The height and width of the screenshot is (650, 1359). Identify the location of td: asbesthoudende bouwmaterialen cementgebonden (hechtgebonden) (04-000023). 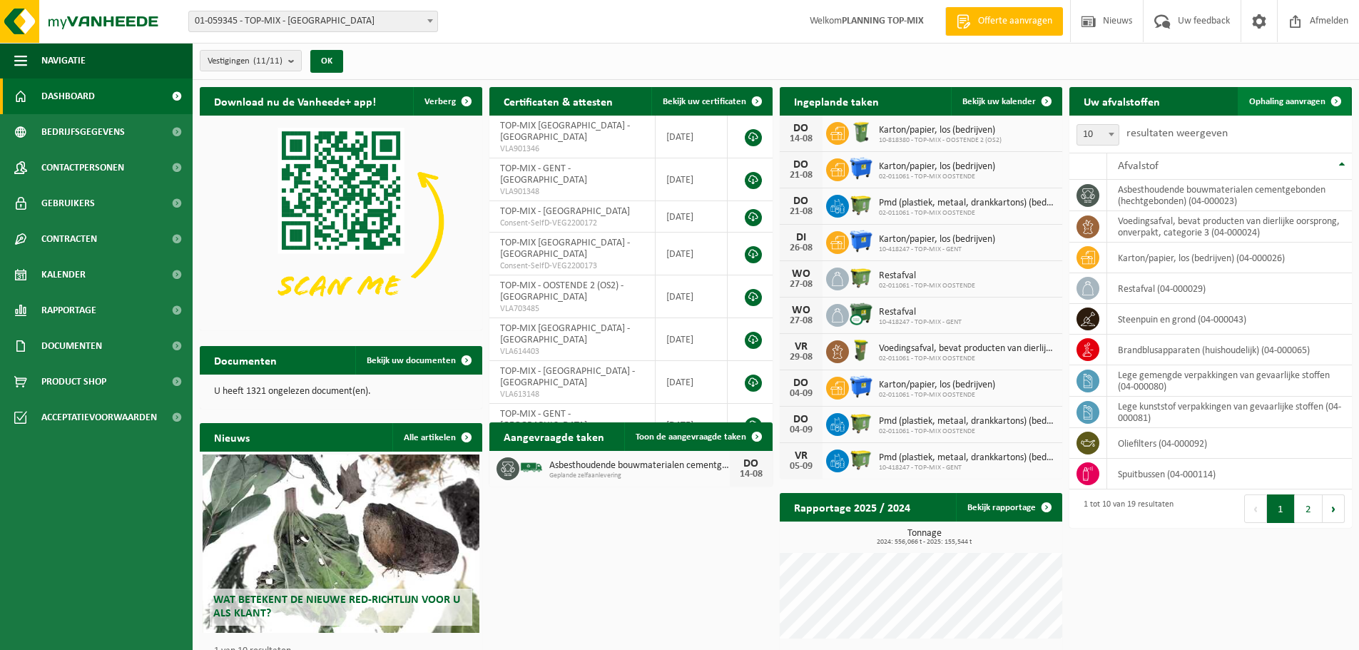
(1229, 195).